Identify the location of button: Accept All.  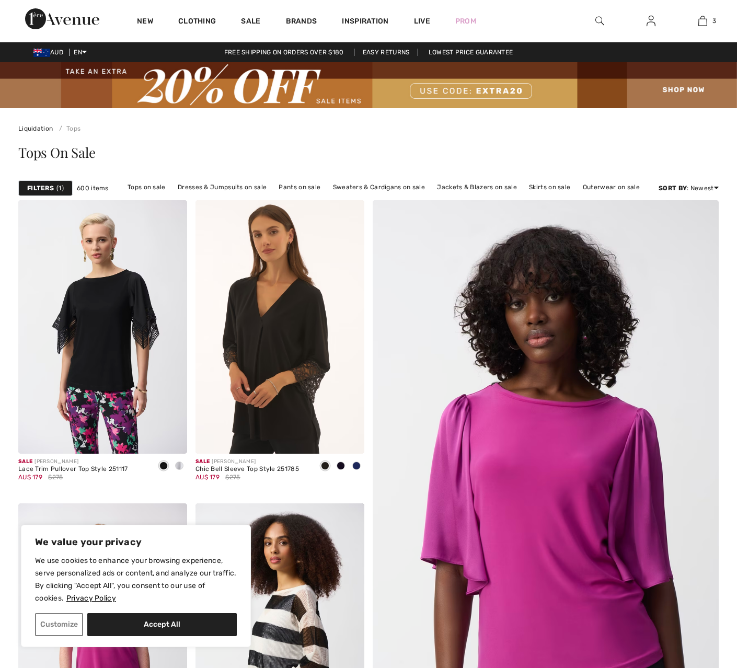
(162, 625).